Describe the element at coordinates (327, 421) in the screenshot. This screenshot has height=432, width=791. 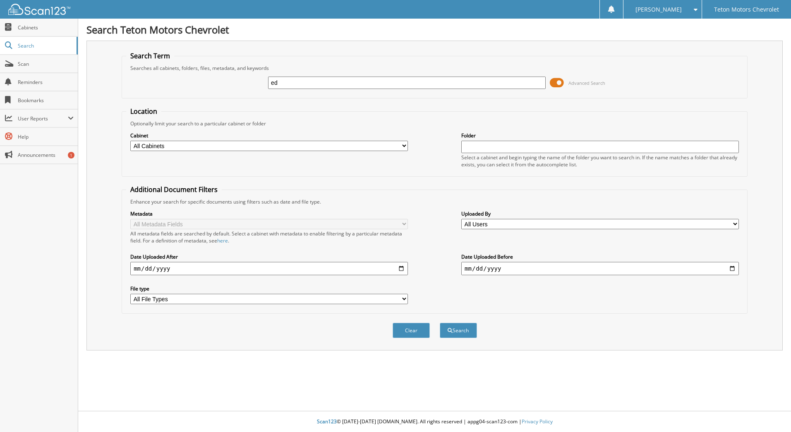
I see `span: Scan123` at that location.